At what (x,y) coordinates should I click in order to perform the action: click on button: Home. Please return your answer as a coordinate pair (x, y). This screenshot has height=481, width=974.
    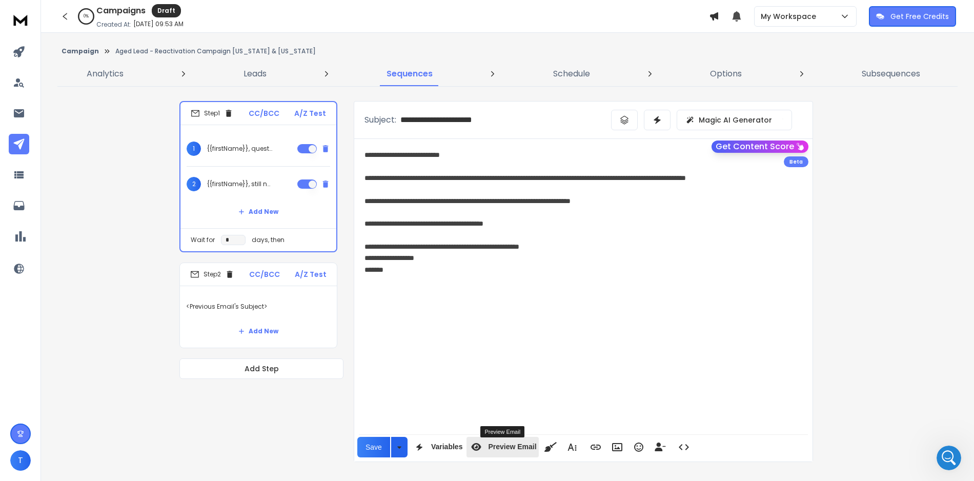
    Looking at the image, I should click on (189, 14).